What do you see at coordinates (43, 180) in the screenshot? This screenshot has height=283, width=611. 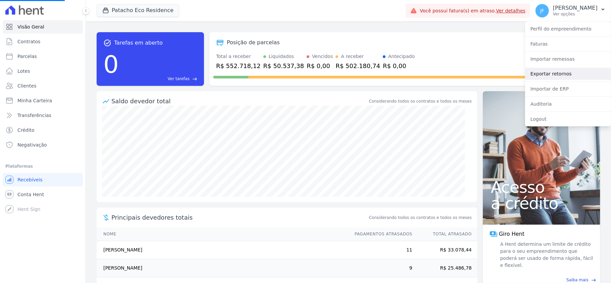 I see `a: Recebíveis` at bounding box center [43, 180].